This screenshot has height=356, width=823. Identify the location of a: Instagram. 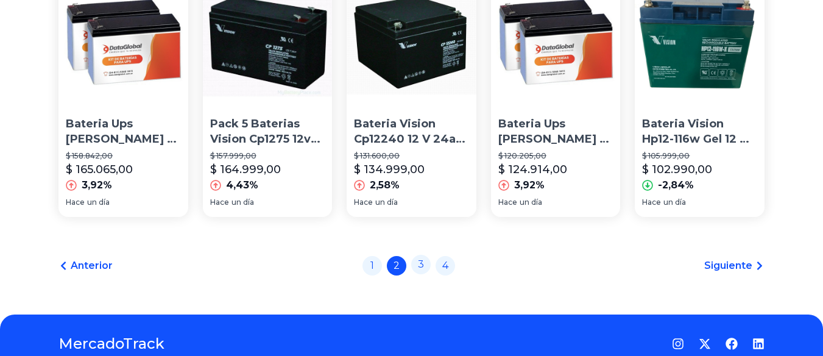
(678, 344).